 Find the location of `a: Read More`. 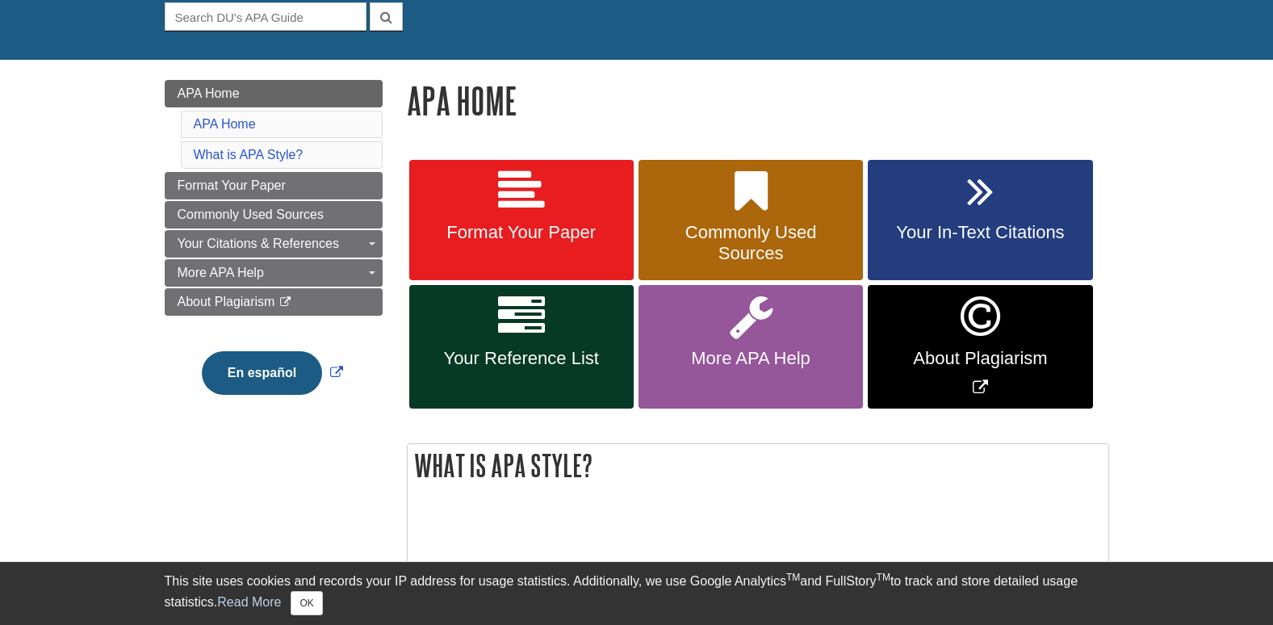

a: Read More is located at coordinates (249, 601).